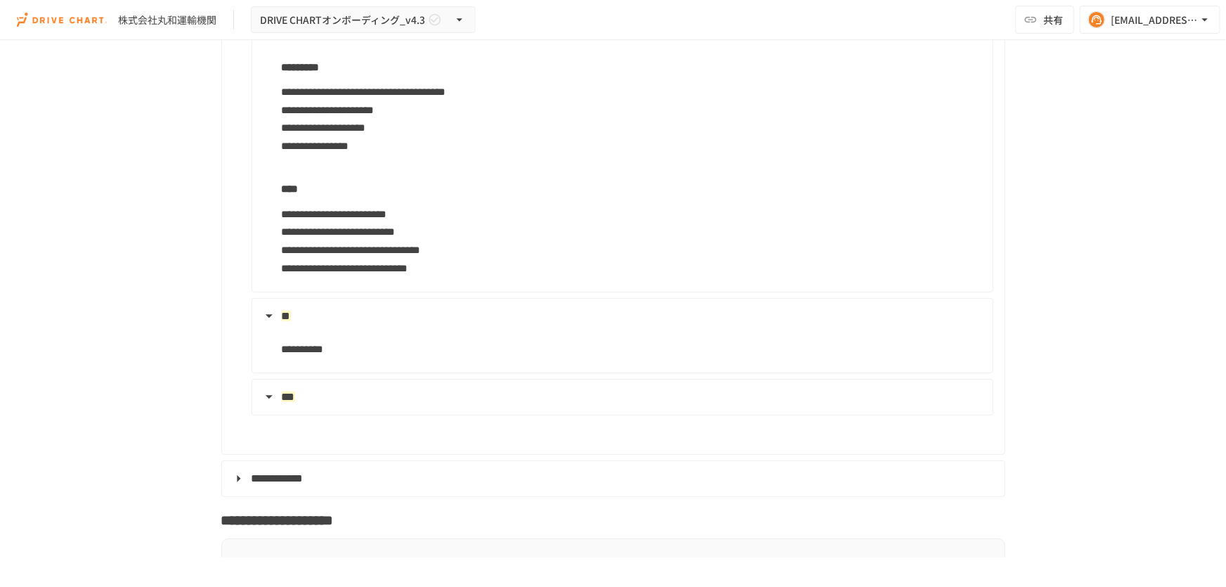 The height and width of the screenshot is (587, 1226). I want to click on img: i9VDDS9JuLRLX3JIUyK59LcYp6Y9cayLPHs4hOxMB9W, so click(62, 20).